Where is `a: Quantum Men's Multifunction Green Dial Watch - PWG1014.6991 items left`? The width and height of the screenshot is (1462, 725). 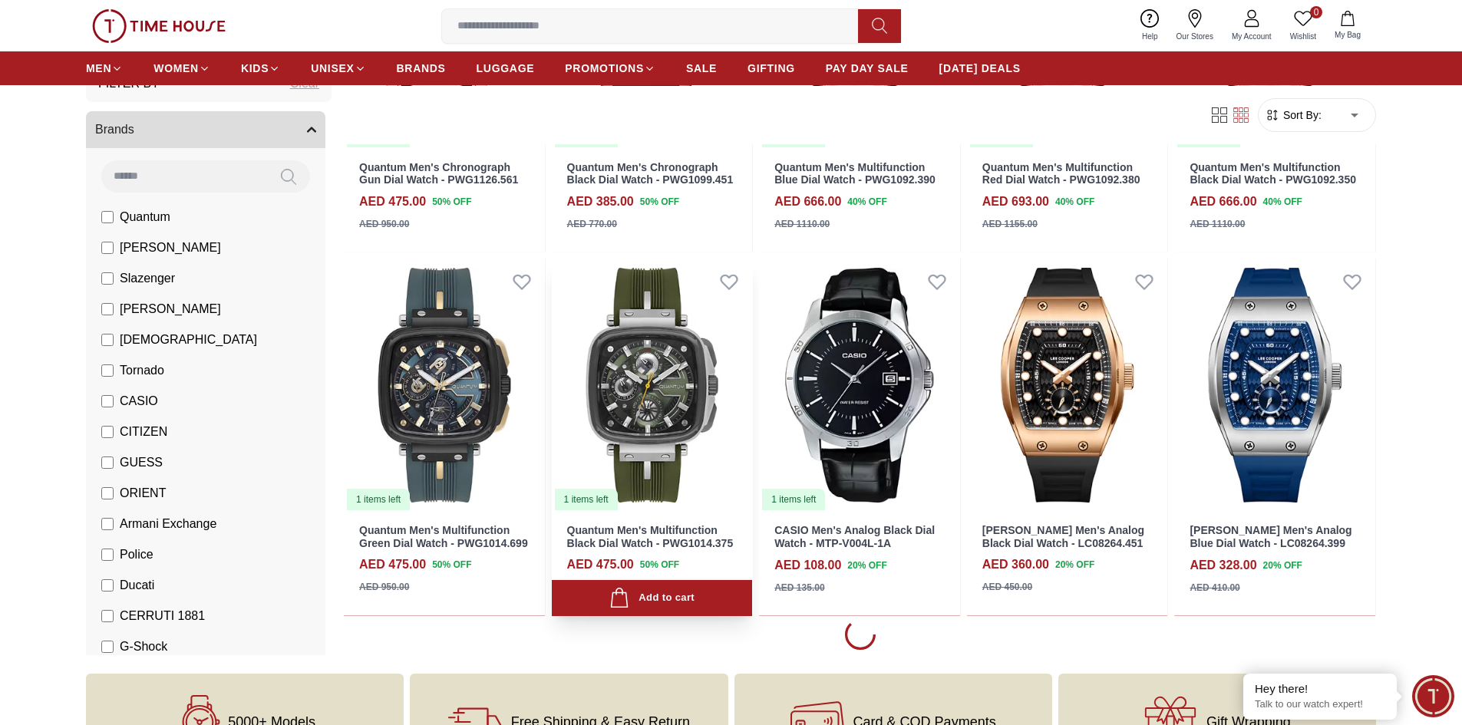 a: Quantum Men's Multifunction Green Dial Watch - PWG1014.6991 items left is located at coordinates (444, 385).